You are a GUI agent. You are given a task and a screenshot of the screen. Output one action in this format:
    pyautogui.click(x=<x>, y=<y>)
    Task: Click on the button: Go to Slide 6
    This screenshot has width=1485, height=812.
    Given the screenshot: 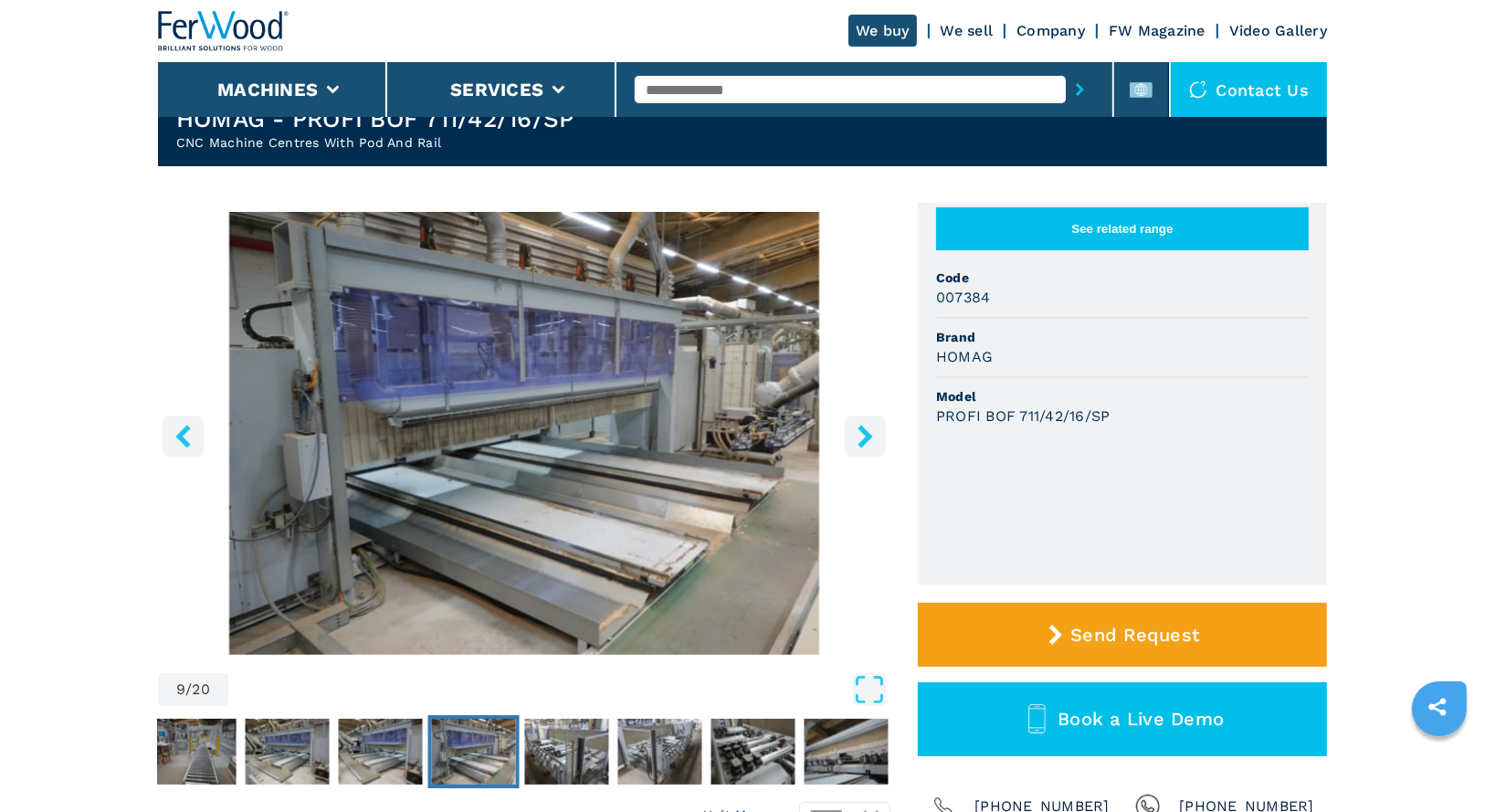 What is the action you would take?
    pyautogui.click(x=194, y=751)
    